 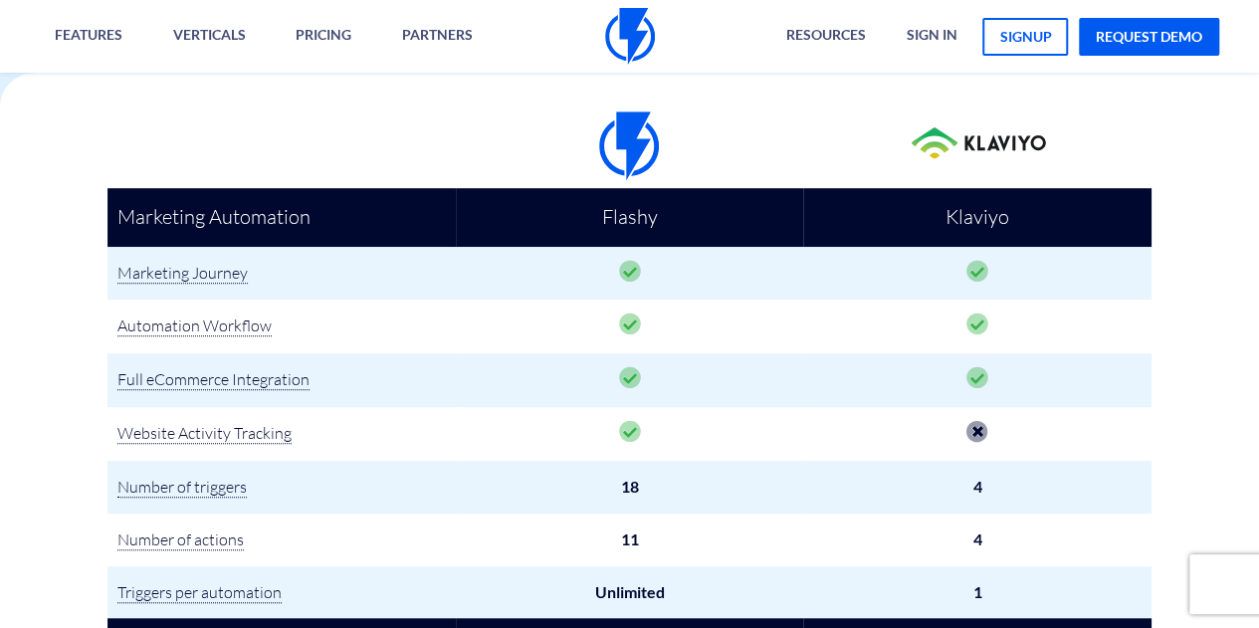 I want to click on span: Website Activity Tracking, so click(x=204, y=433).